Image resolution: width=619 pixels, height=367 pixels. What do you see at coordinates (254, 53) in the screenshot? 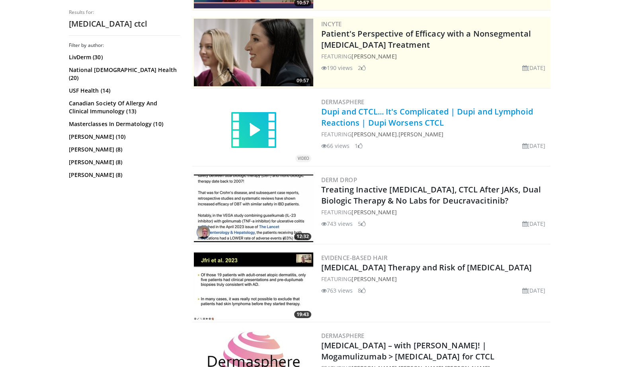
I see `a: 09:57` at bounding box center [254, 53].